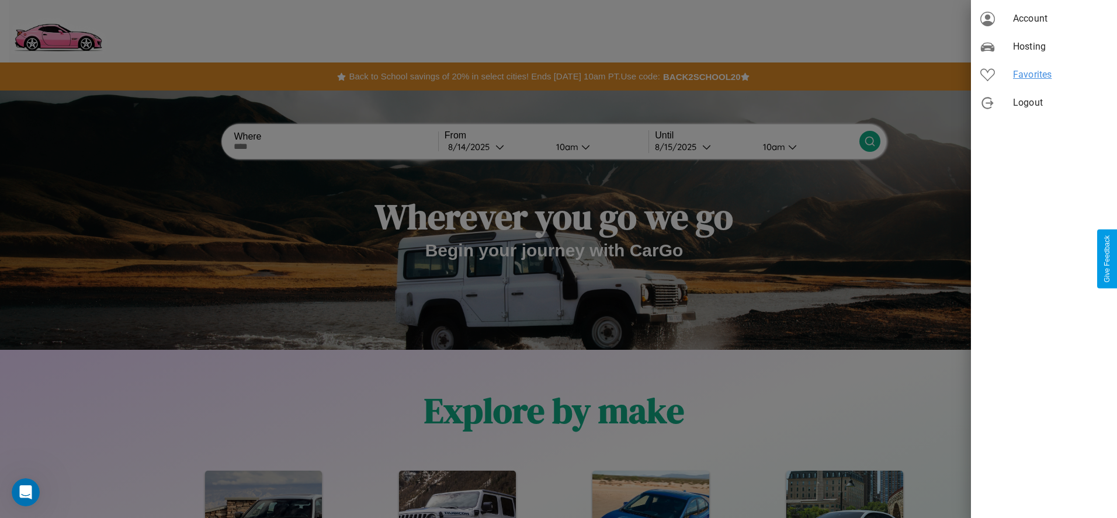 The height and width of the screenshot is (518, 1117). Describe the element at coordinates (1061, 47) in the screenshot. I see `span: Hosting` at that location.